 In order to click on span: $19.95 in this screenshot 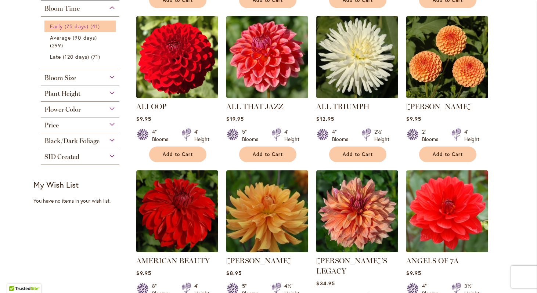, I will do `click(235, 119)`.